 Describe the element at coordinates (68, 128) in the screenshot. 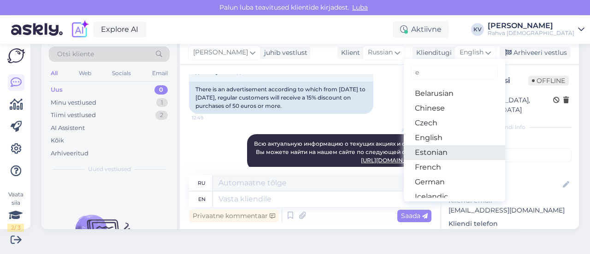

I see `div: AI Assistent` at that location.